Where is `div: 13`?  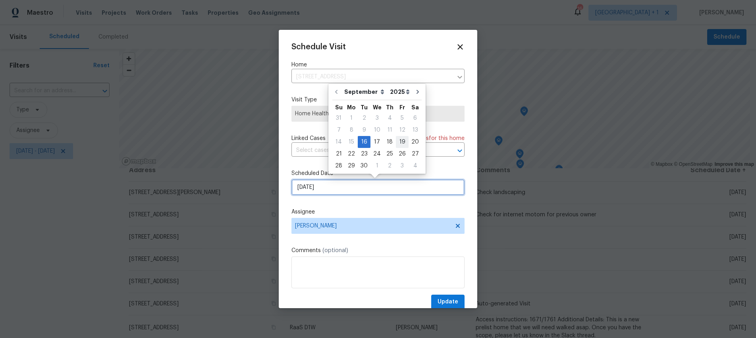 div: 13 is located at coordinates (415, 130).